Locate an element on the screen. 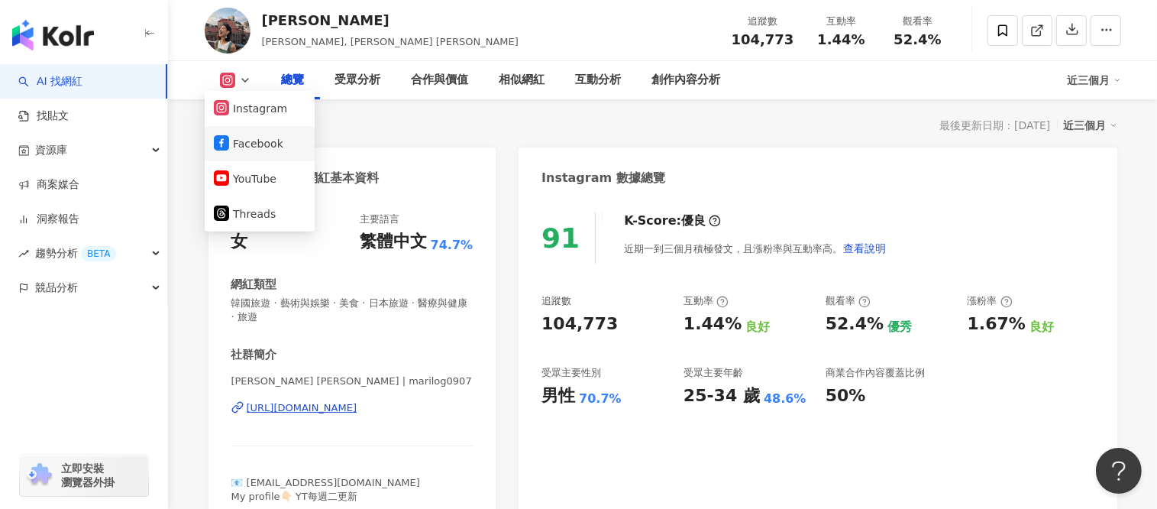 The height and width of the screenshot is (509, 1157). div: 主要語言 is located at coordinates (380, 219).